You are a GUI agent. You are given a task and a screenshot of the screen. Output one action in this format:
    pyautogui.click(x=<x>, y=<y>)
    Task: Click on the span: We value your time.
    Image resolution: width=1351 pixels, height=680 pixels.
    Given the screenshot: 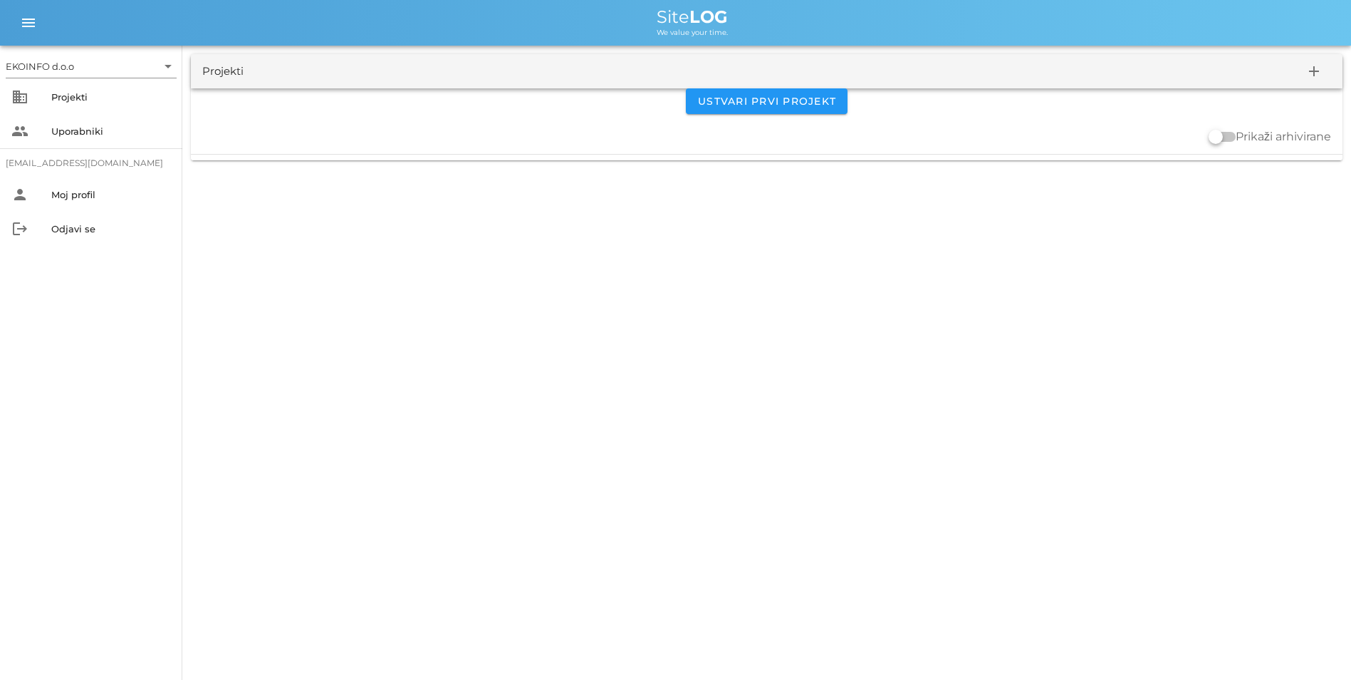 What is the action you would take?
    pyautogui.click(x=692, y=32)
    